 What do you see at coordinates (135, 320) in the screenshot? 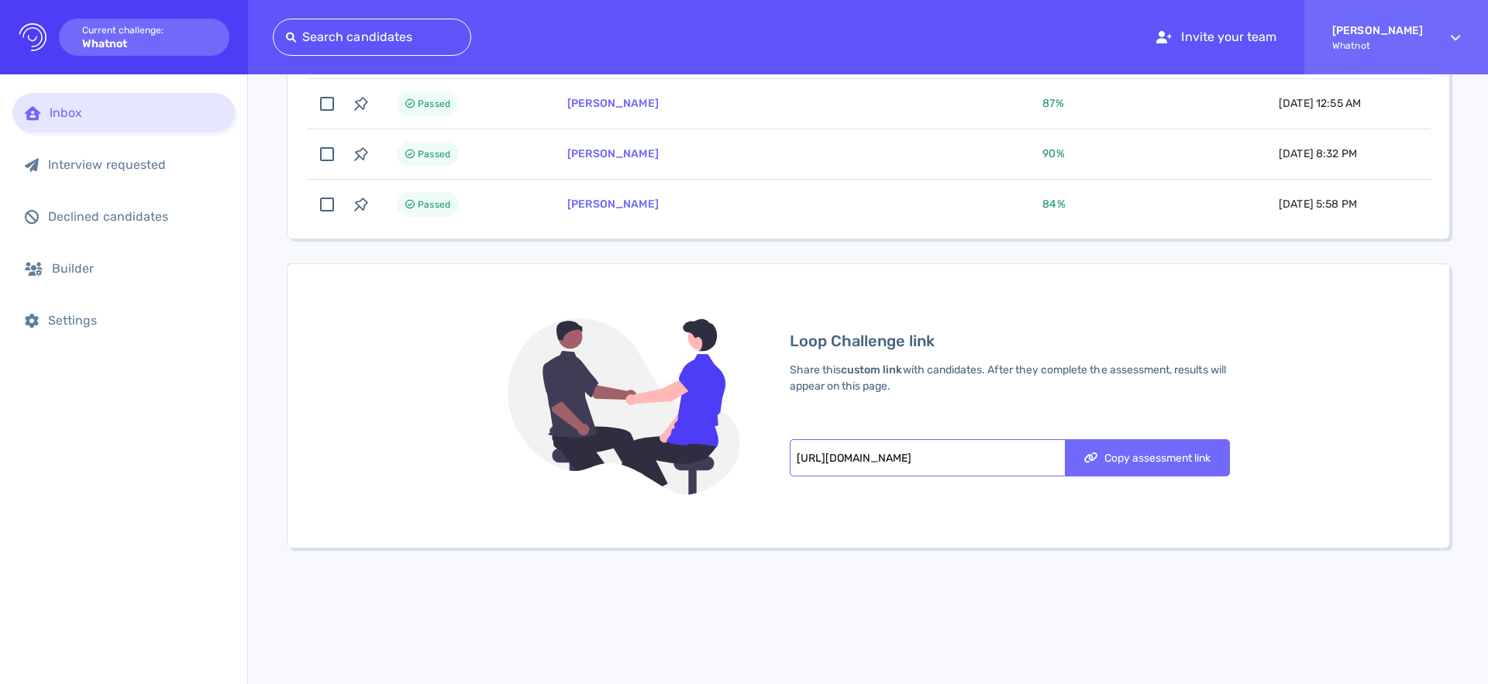
I see `div: Settings` at bounding box center [135, 320].